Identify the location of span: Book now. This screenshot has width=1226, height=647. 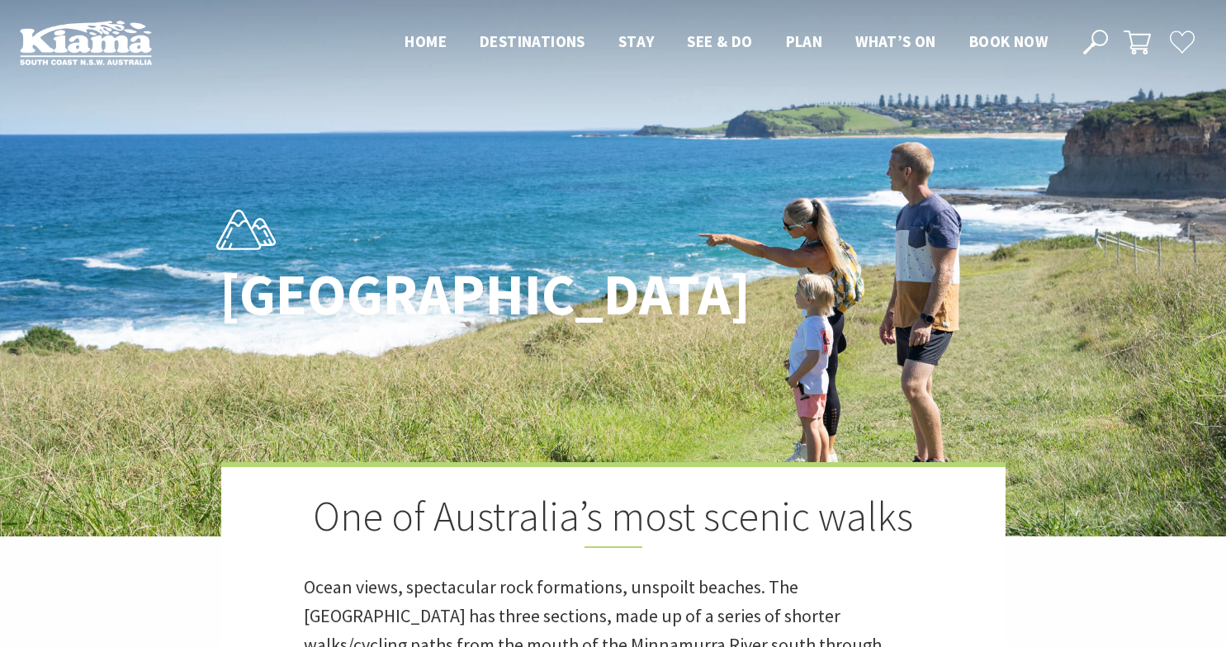
(1008, 41).